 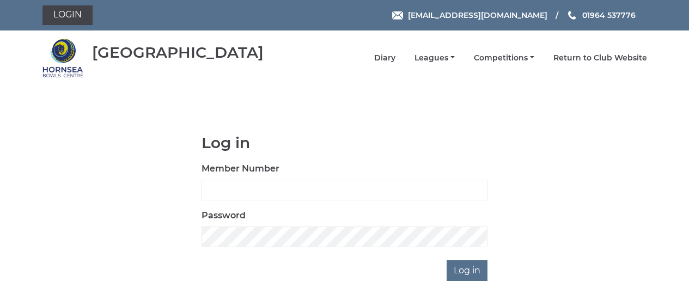 What do you see at coordinates (434, 58) in the screenshot?
I see `a: Leagues` at bounding box center [434, 58].